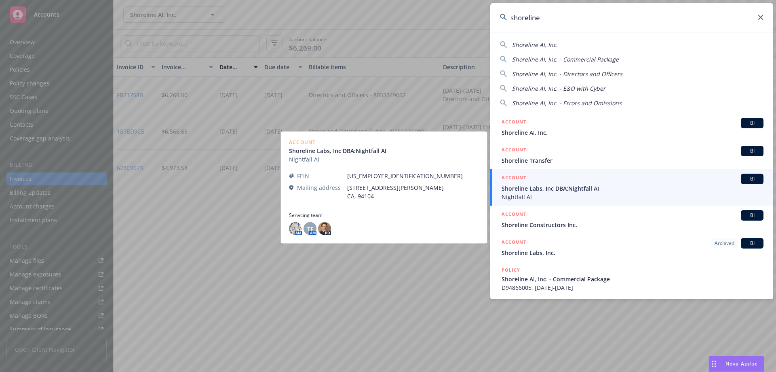 Image resolution: width=776 pixels, height=372 pixels. I want to click on span: Nightfall AI, so click(633, 196).